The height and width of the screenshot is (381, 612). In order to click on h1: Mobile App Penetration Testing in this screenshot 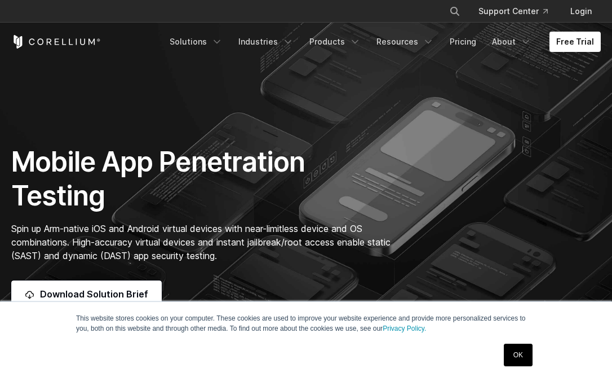, I will do `click(204, 179)`.